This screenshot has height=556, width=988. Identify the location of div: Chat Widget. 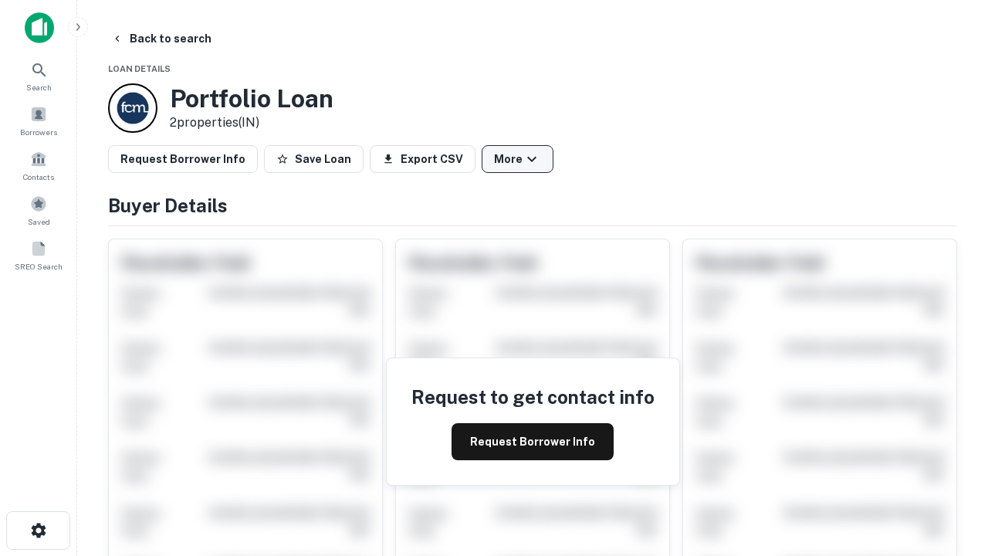
(949, 420).